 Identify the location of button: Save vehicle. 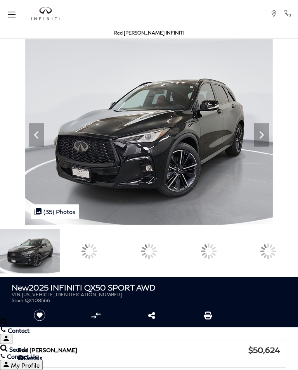
(40, 316).